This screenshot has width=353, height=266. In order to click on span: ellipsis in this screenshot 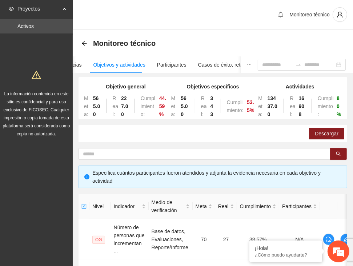, I will do `click(250, 65)`.